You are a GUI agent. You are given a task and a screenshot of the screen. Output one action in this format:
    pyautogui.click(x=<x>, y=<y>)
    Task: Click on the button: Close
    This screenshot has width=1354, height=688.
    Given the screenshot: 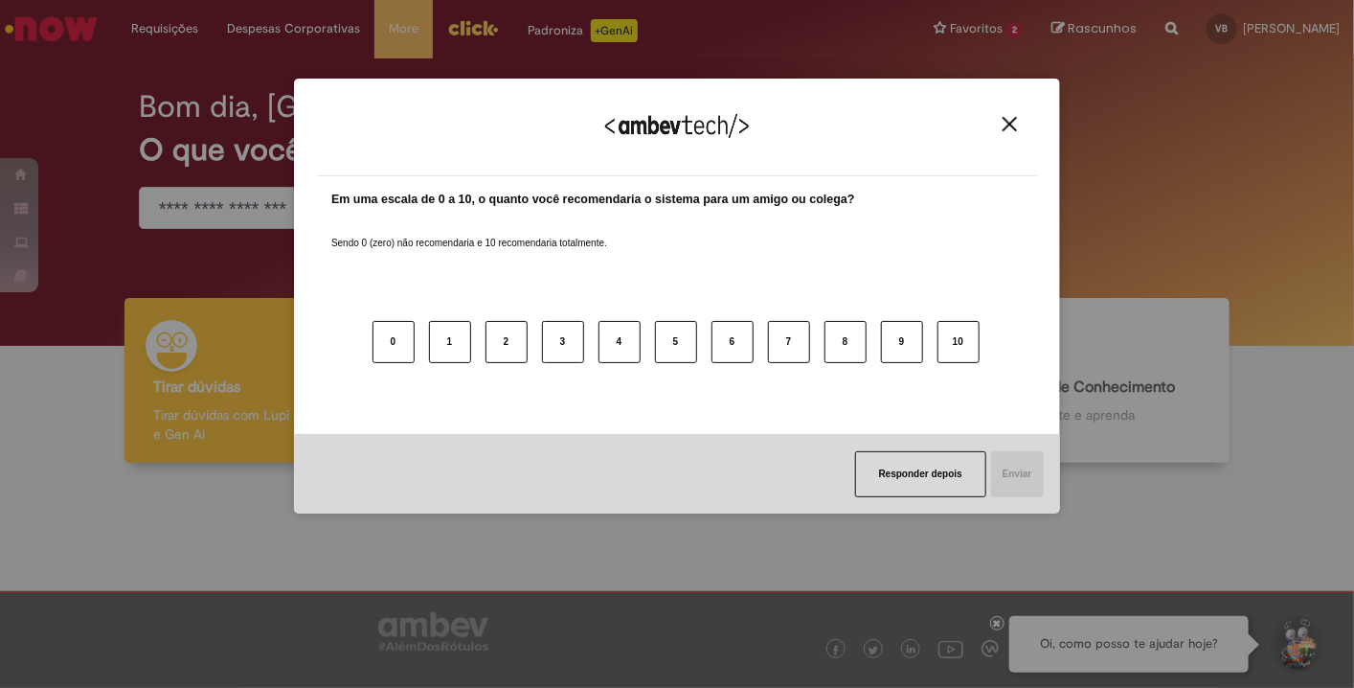 What is the action you would take?
    pyautogui.click(x=1009, y=124)
    